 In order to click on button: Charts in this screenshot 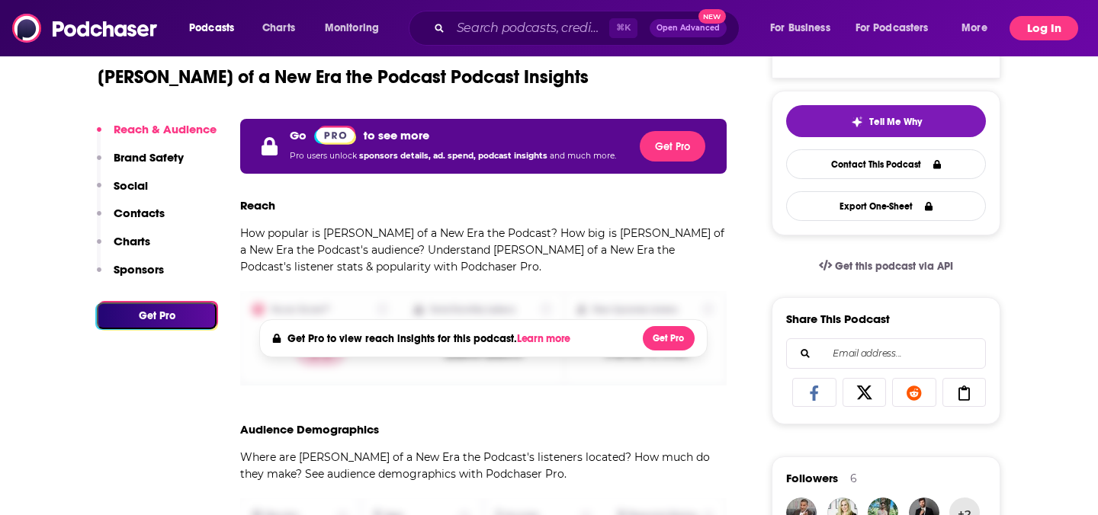, I will do `click(123, 248)`.